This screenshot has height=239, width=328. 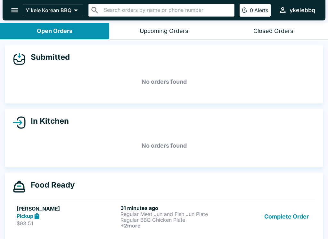 I want to click on h4: Food Ready, so click(x=50, y=185).